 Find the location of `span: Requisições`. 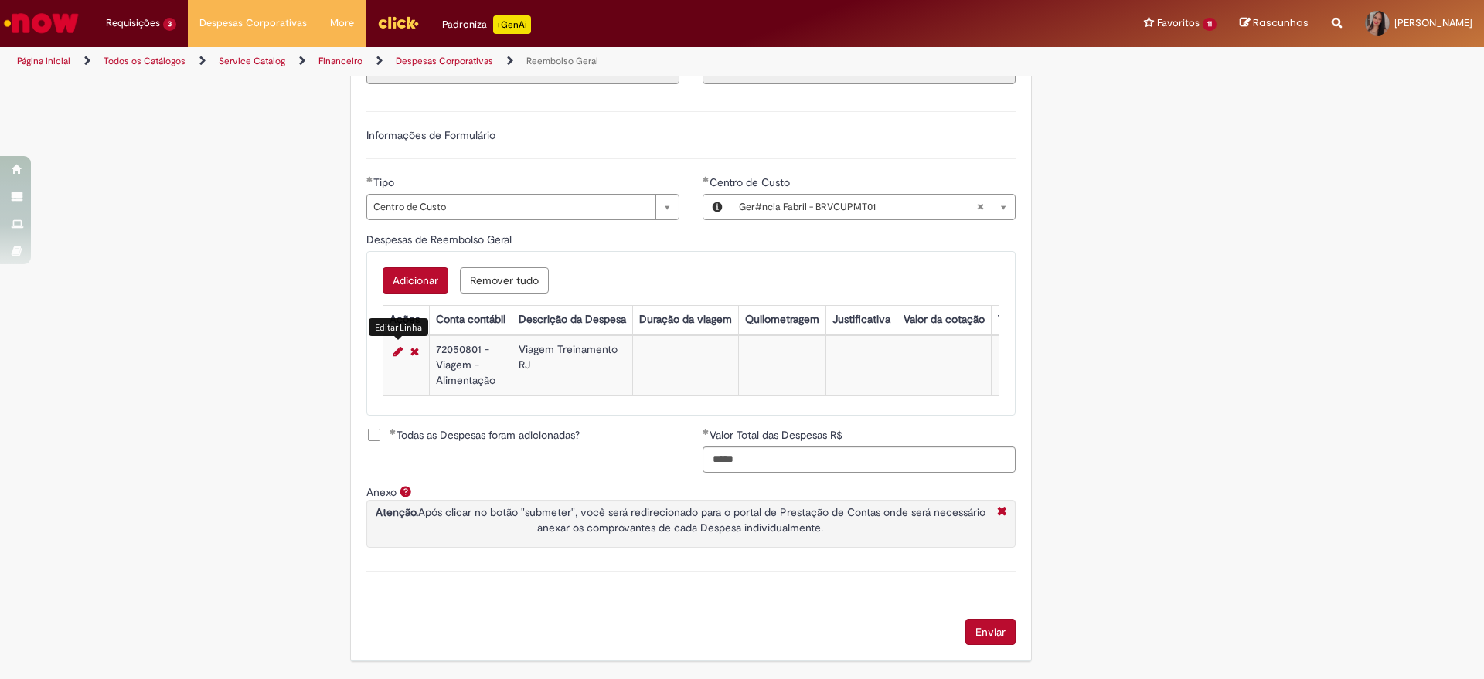

span: Requisições is located at coordinates (133, 23).